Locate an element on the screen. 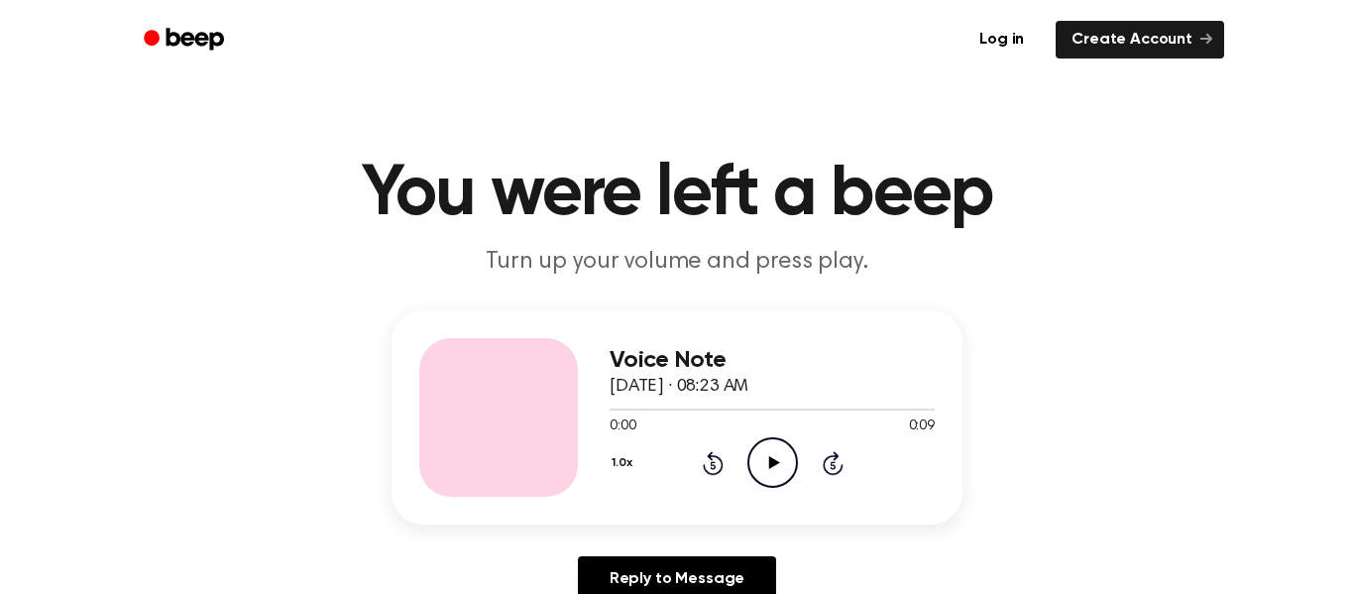 This screenshot has height=594, width=1354. a: Beep is located at coordinates (185, 40).